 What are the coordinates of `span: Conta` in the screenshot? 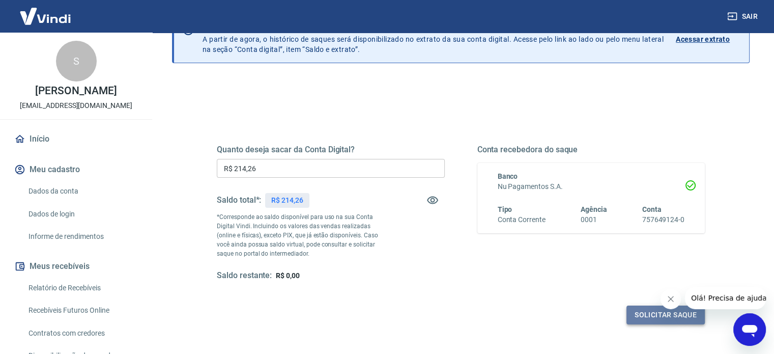 It's located at (652, 209).